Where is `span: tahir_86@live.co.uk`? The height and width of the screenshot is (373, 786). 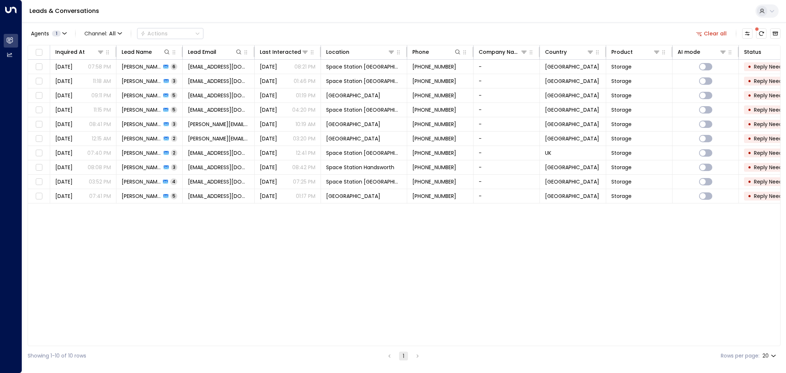
span: tahir_86@live.co.uk is located at coordinates (219, 95).